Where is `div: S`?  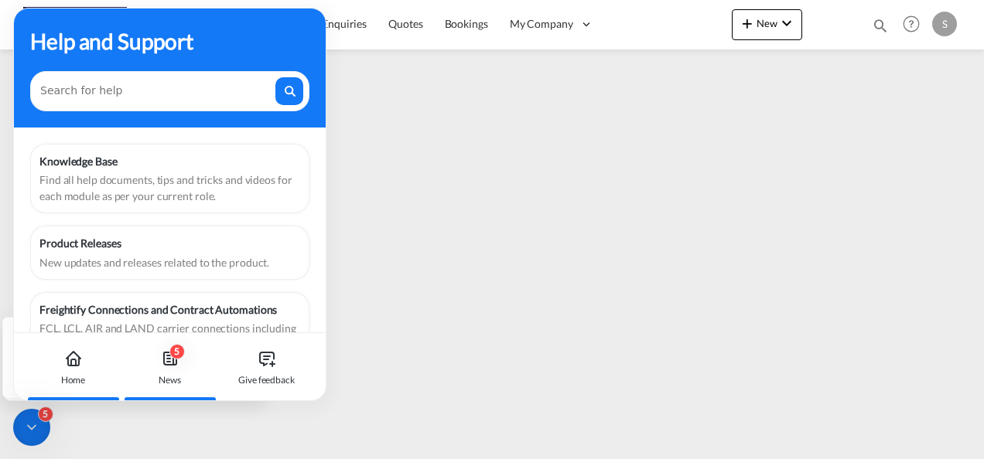
div: S is located at coordinates (944, 24).